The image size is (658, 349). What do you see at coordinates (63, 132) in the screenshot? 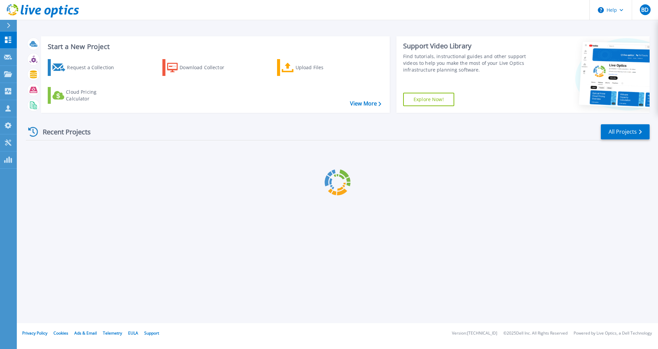
I see `div: Recent Projects` at bounding box center [63, 132].